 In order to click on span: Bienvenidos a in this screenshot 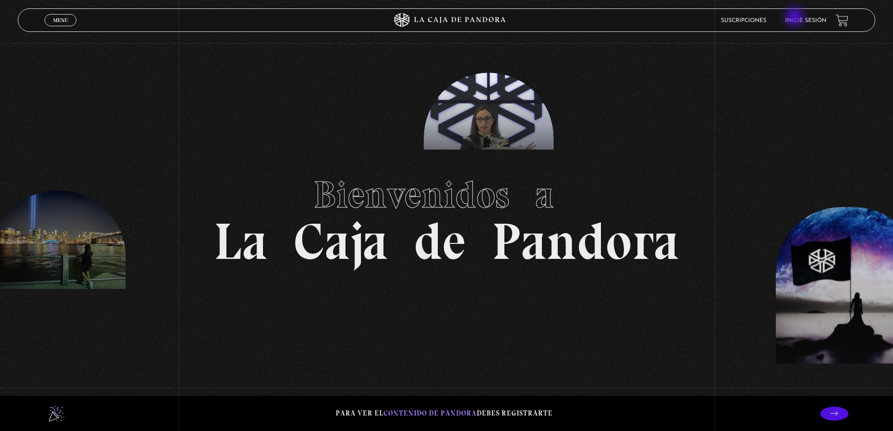, I will do `click(447, 195)`.